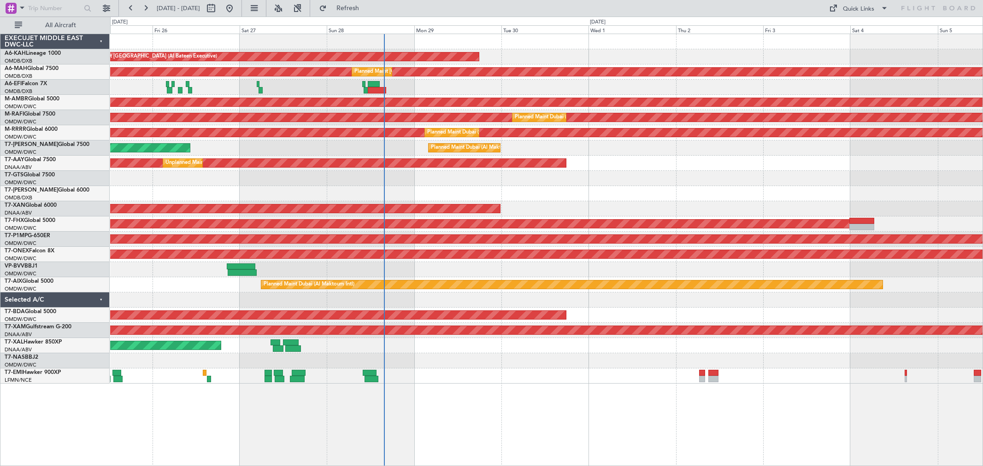 Image resolution: width=983 pixels, height=466 pixels. What do you see at coordinates (370, 29) in the screenshot?
I see `div: Sun 28` at bounding box center [370, 29].